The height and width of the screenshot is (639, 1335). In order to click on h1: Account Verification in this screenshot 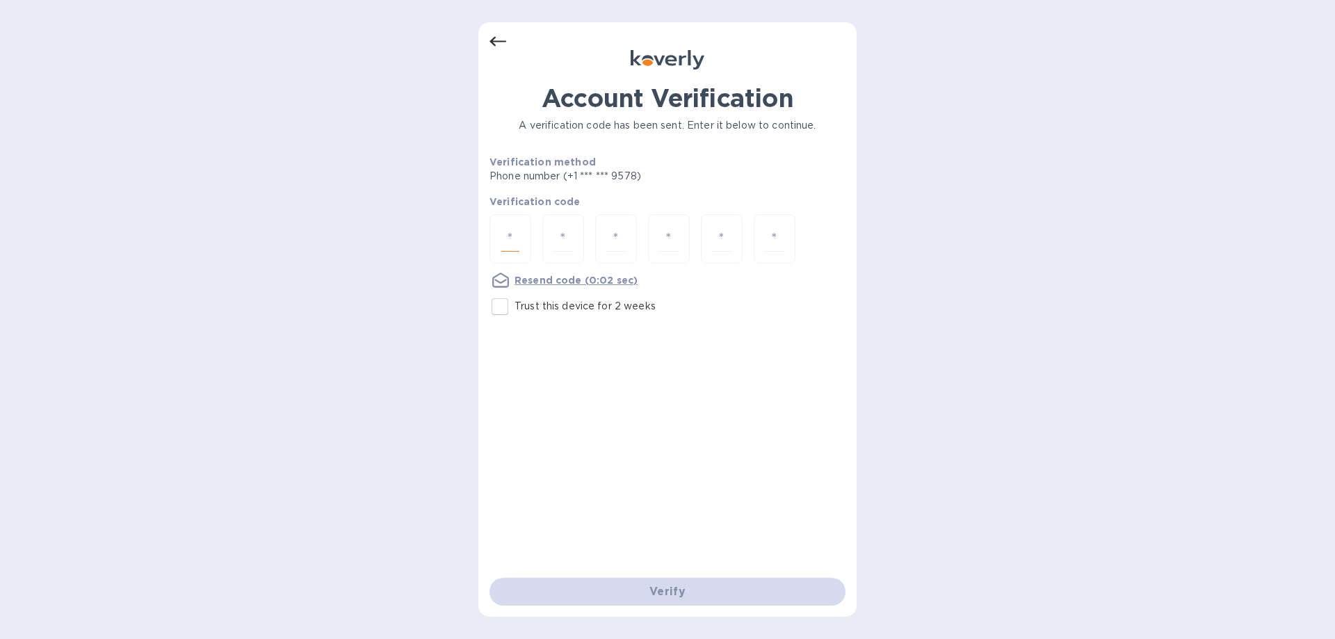, I will do `click(667, 98)`.